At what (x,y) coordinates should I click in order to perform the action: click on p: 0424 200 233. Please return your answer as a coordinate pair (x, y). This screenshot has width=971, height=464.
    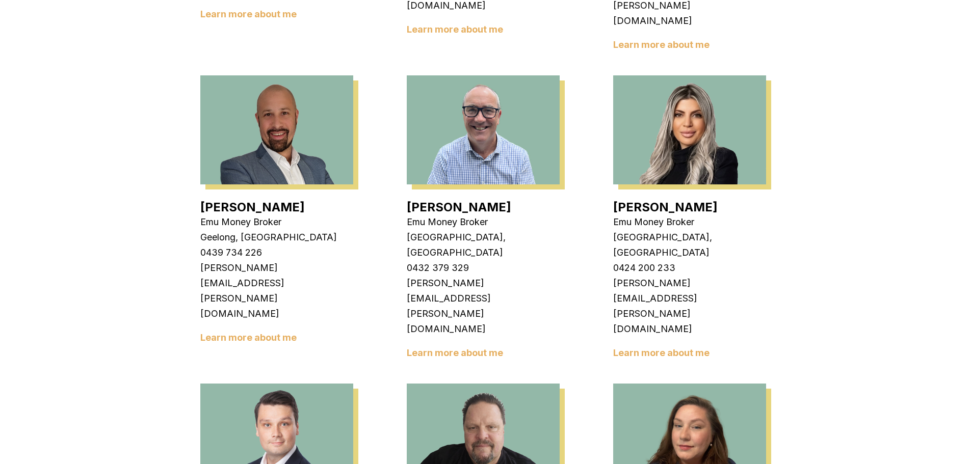
    Looking at the image, I should click on (689, 268).